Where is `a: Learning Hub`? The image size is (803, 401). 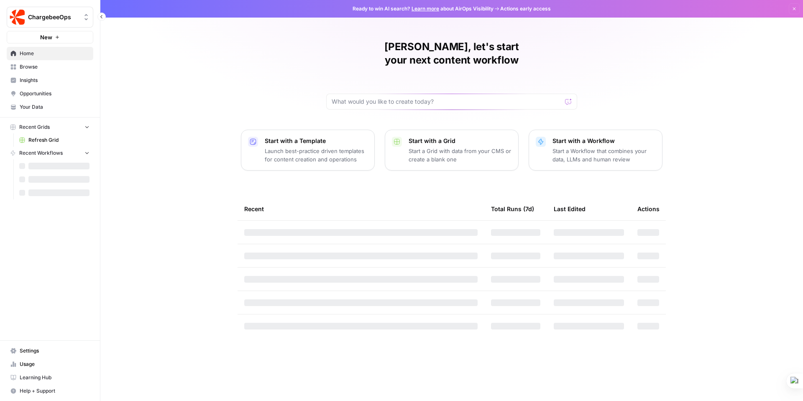 a: Learning Hub is located at coordinates (50, 377).